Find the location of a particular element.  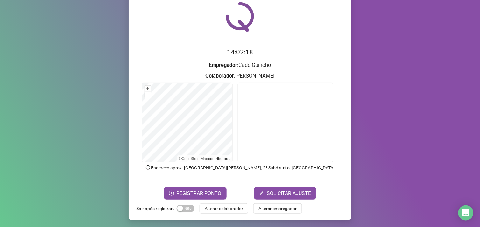

span: SOLICITAR AJUSTE is located at coordinates (289, 193).